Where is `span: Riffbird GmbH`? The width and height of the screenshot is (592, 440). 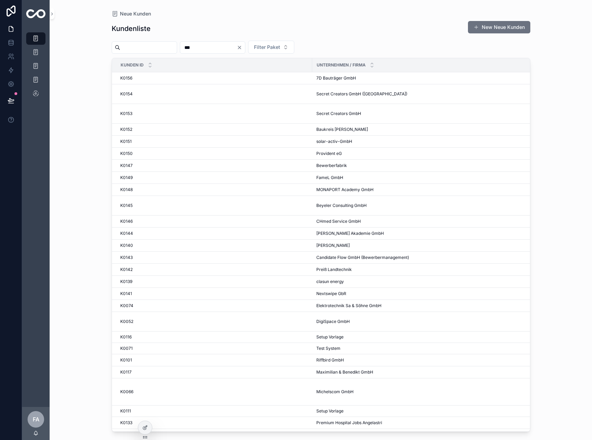 span: Riffbird GmbH is located at coordinates (330, 360).